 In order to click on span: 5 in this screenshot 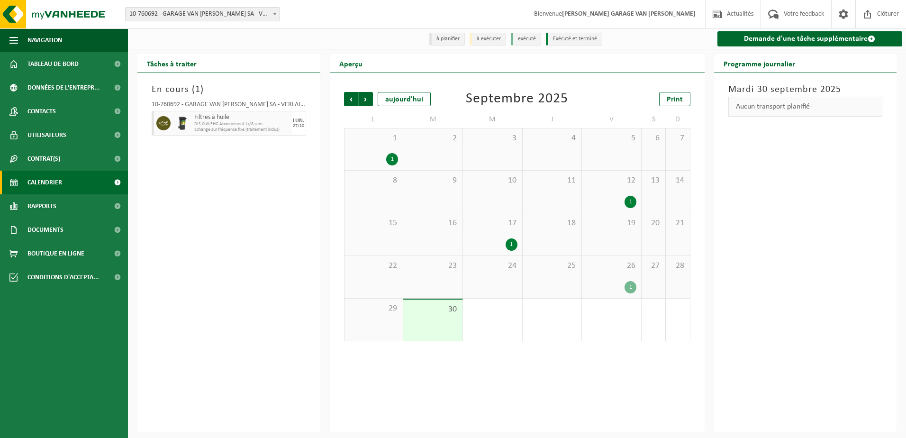, I will do `click(611, 138)`.